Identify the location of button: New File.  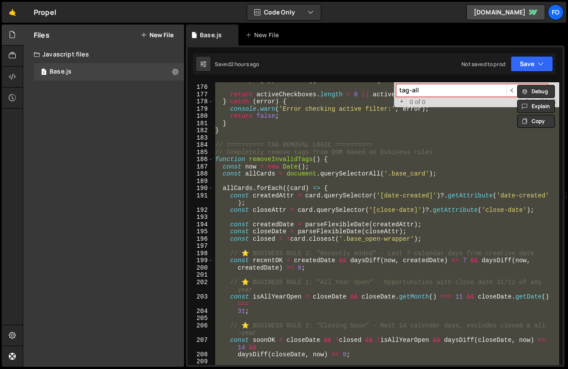
(157, 35).